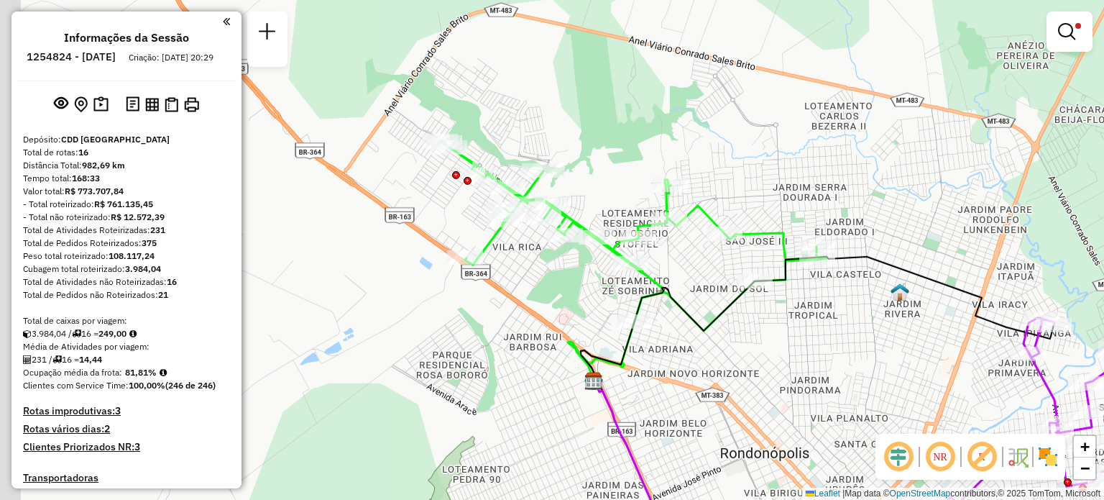 This screenshot has width=1104, height=500. I want to click on a: Zoom in, so click(1085, 446).